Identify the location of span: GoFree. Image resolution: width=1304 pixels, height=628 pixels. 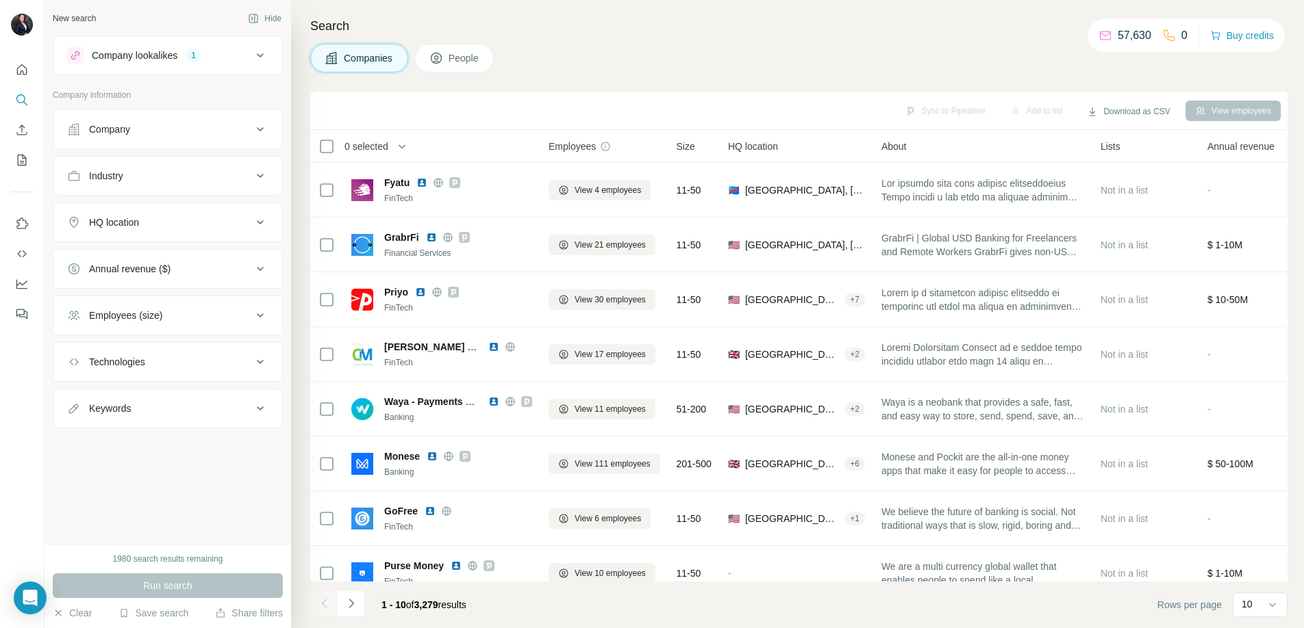
(401, 511).